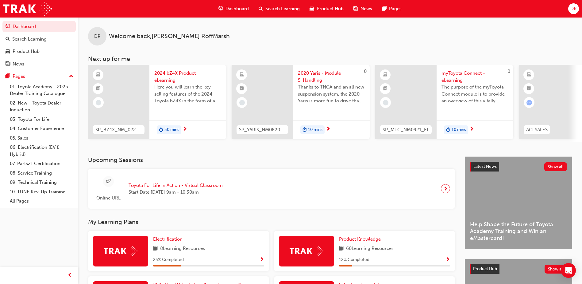 The height and width of the screenshot is (284, 582). What do you see at coordinates (188, 76) in the screenshot?
I see `span: 2024 bZ4X Product eLearning` at bounding box center [188, 76].